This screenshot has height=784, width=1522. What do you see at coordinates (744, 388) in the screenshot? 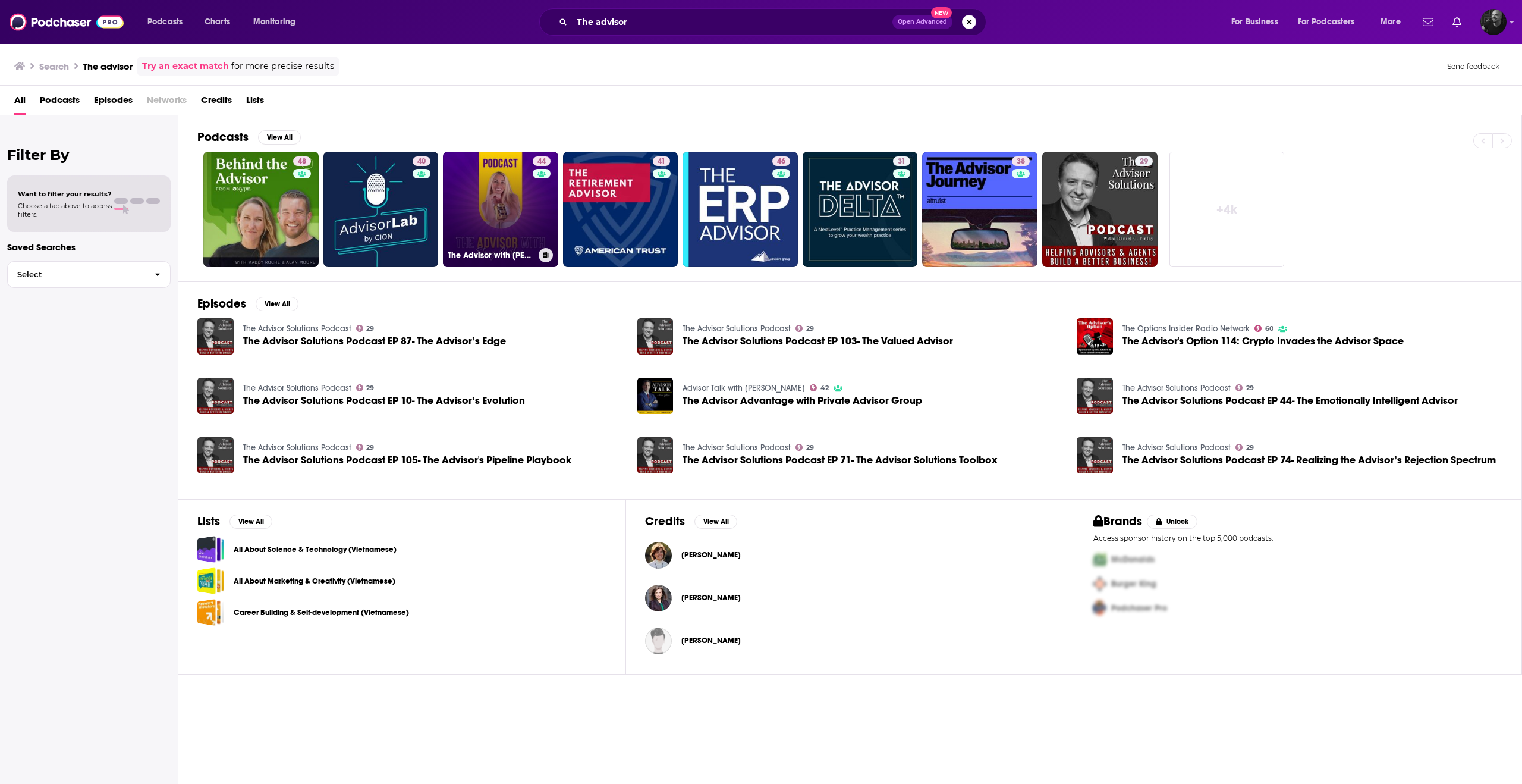
I see `a: Advisor Talk with Frank LaRosa` at bounding box center [744, 388].